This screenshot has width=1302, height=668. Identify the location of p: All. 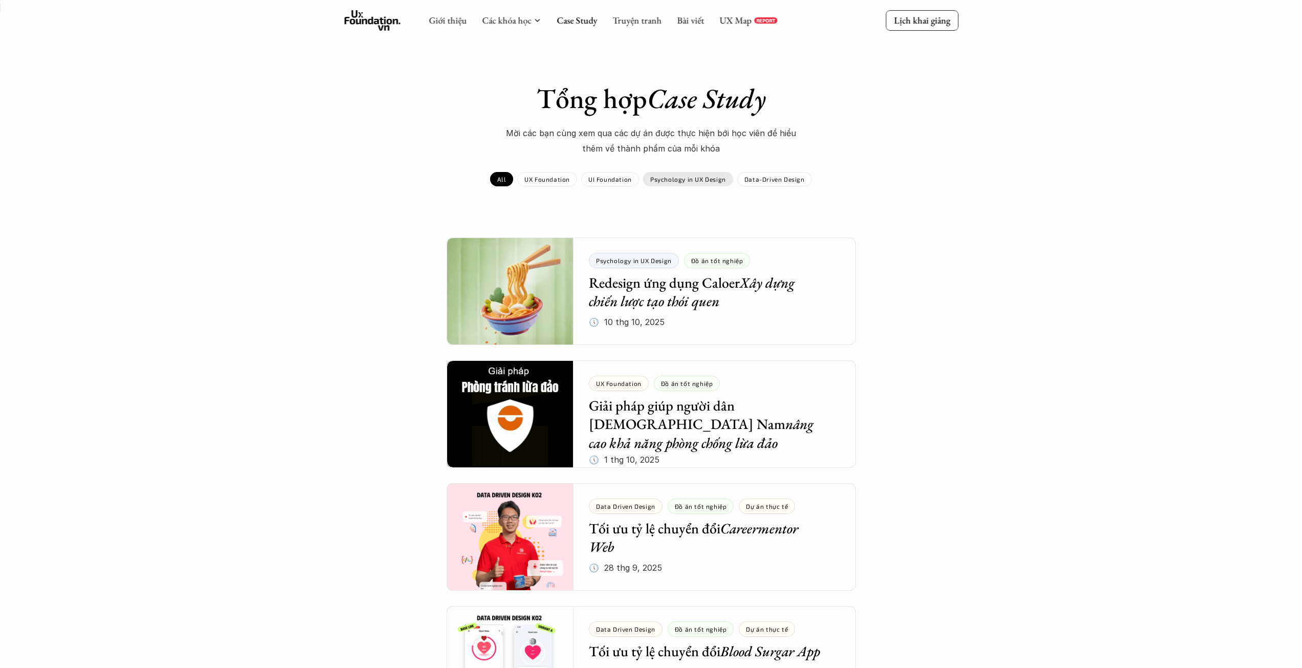
(501, 179).